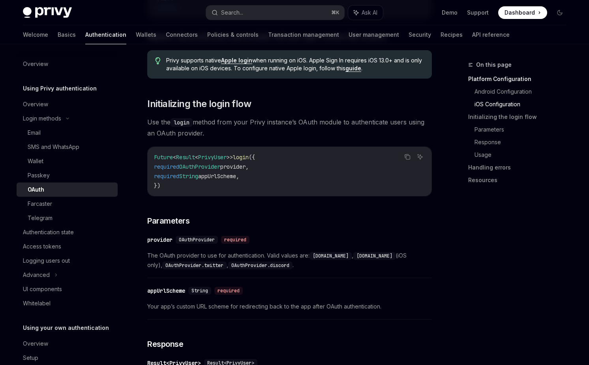 Image resolution: width=589 pixels, height=365 pixels. I want to click on a: Initializing the login flow, so click(521, 117).